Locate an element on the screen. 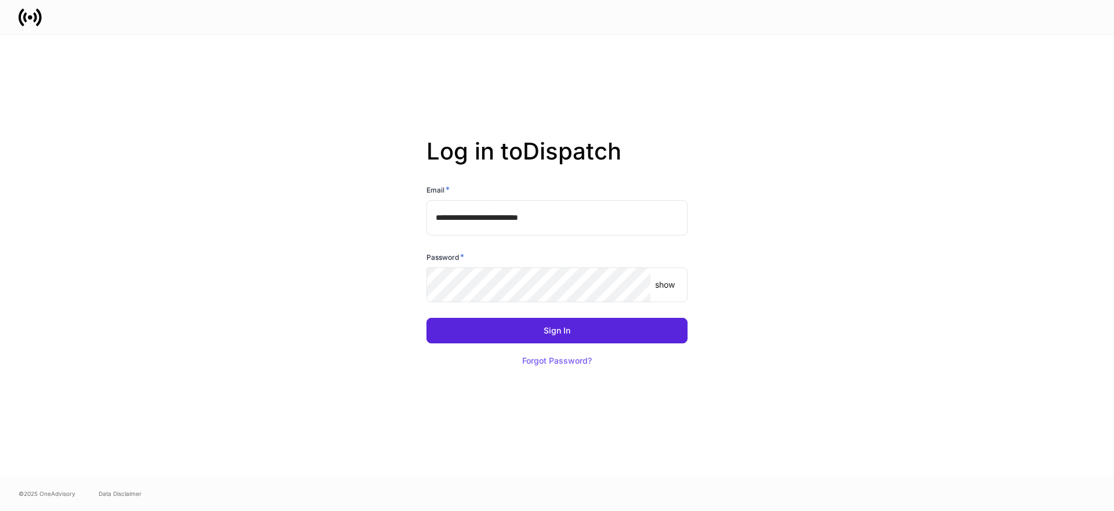 This screenshot has height=511, width=1114. span: © 2025 OneAdvisory is located at coordinates (47, 494).